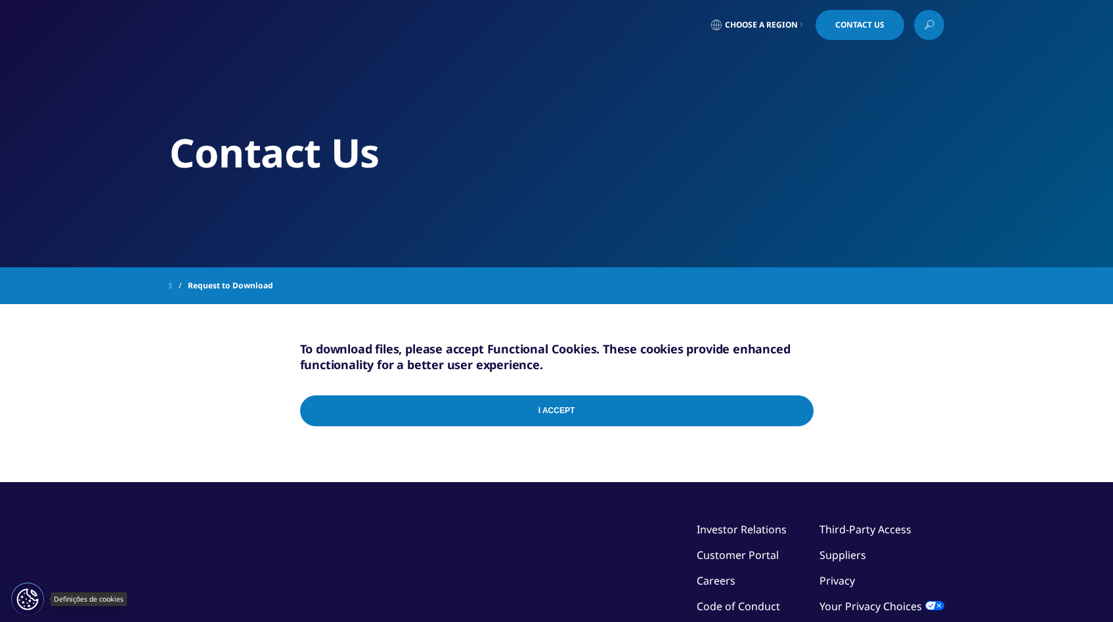 The height and width of the screenshot is (622, 1113). I want to click on a: Contact Us, so click(859, 25).